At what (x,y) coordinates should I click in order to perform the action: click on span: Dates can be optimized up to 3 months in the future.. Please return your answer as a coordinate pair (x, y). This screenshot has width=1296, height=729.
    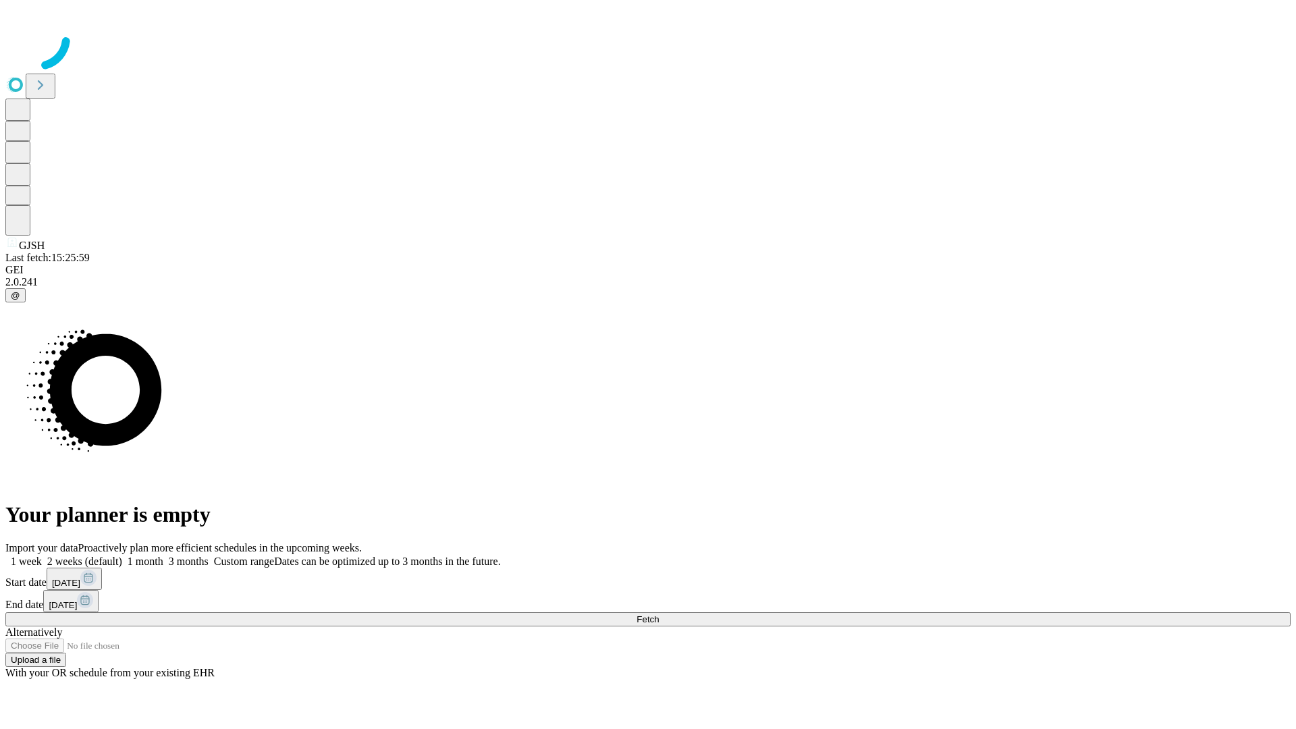
    Looking at the image, I should click on (387, 561).